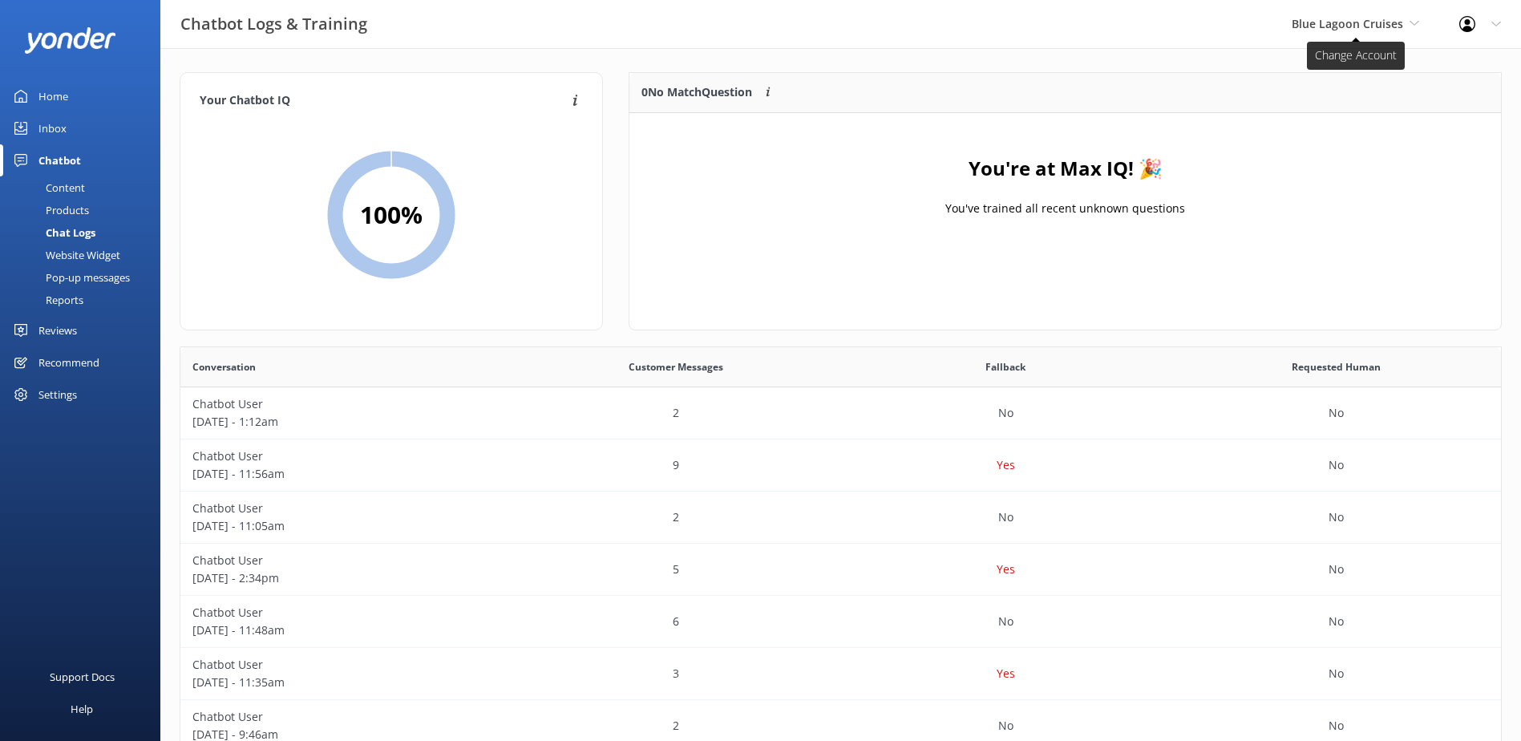 The height and width of the screenshot is (741, 1521). I want to click on a: Chat Logs, so click(85, 233).